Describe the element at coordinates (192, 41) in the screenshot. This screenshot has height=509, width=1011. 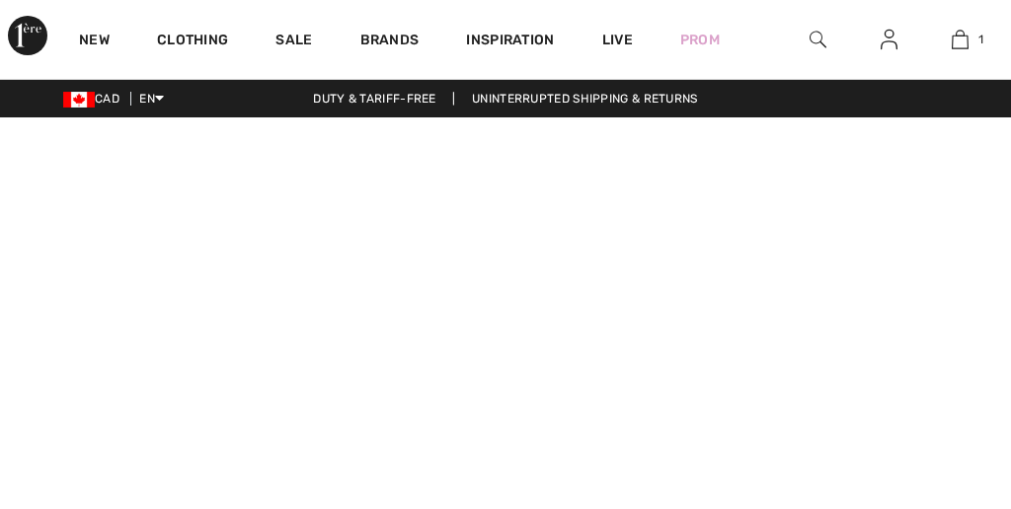
I see `a: Clothing` at that location.